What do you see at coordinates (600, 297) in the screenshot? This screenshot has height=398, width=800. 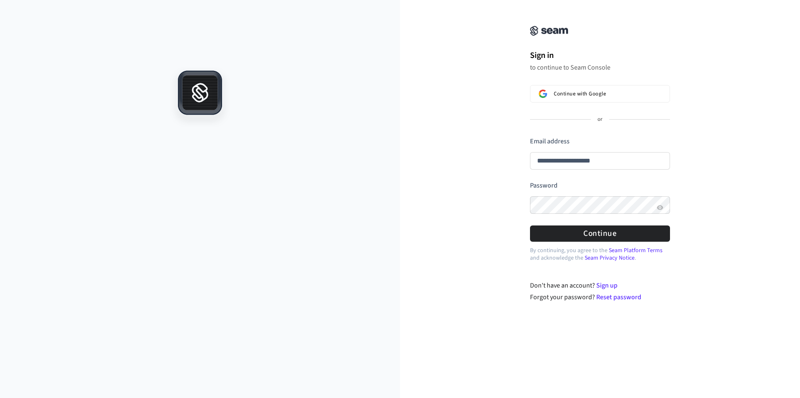 I see `div: Forgot your password?` at bounding box center [600, 297].